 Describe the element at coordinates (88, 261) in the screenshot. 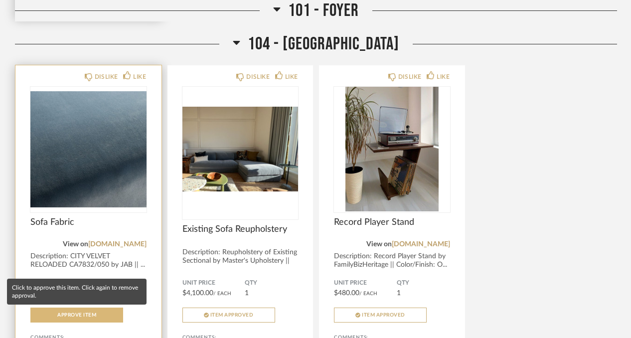

I see `div: Description: CITY VELVET RELOADED CA7832/050 by JAB || ...` at that location.